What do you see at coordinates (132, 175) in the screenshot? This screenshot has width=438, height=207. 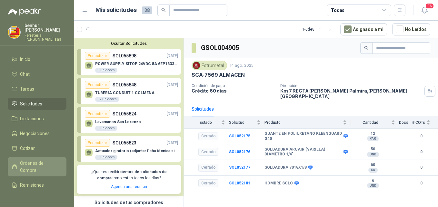 I see `b: cientos de solicitudes de compra` at bounding box center [132, 175].